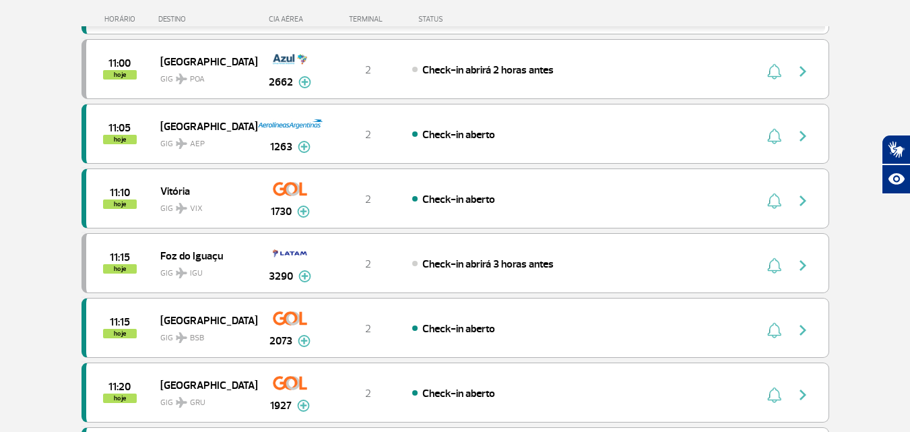  What do you see at coordinates (196, 209) in the screenshot?
I see `span: VIX` at bounding box center [196, 209].